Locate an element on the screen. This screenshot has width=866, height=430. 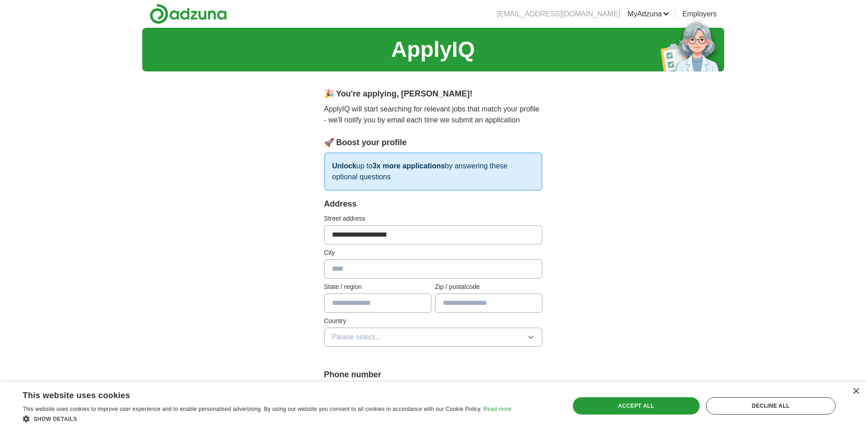
label: Country is located at coordinates (433, 321).